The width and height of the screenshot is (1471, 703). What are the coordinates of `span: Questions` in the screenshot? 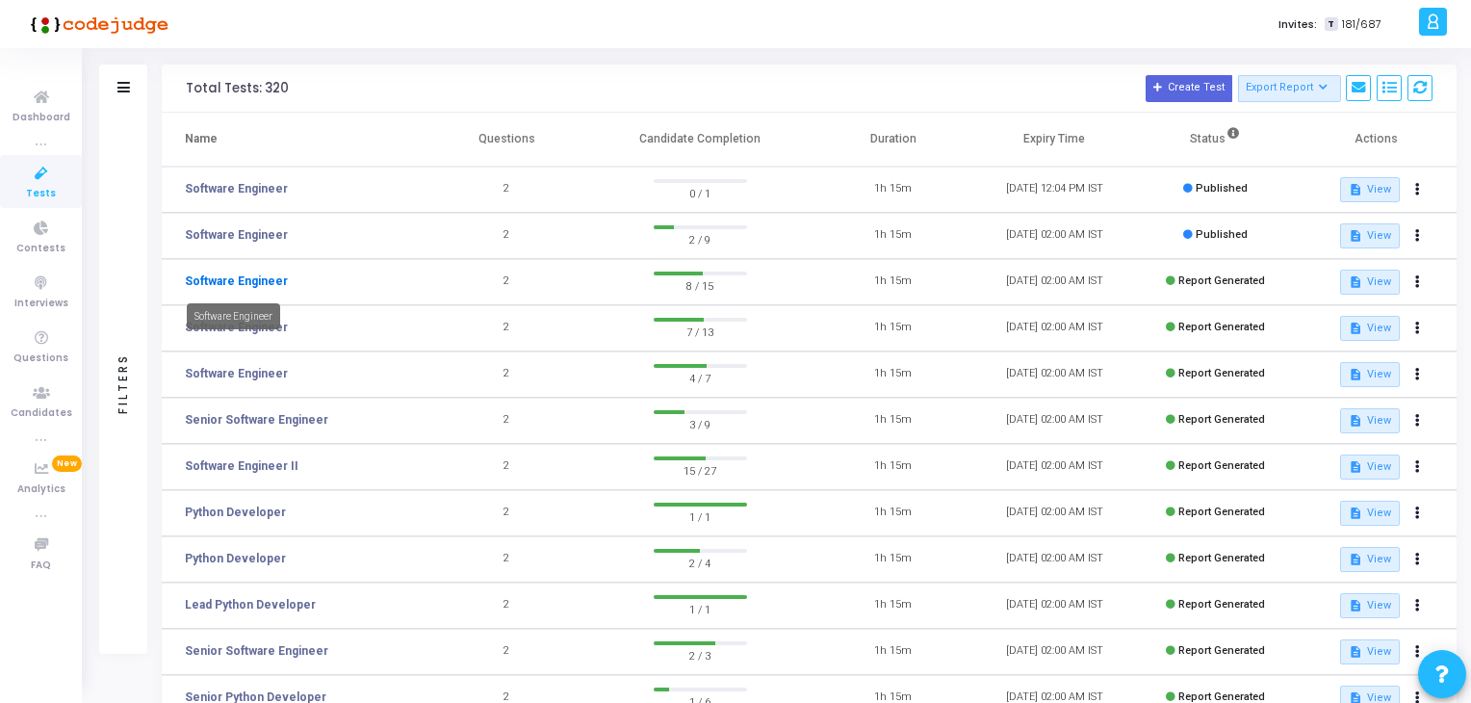 It's located at (40, 358).